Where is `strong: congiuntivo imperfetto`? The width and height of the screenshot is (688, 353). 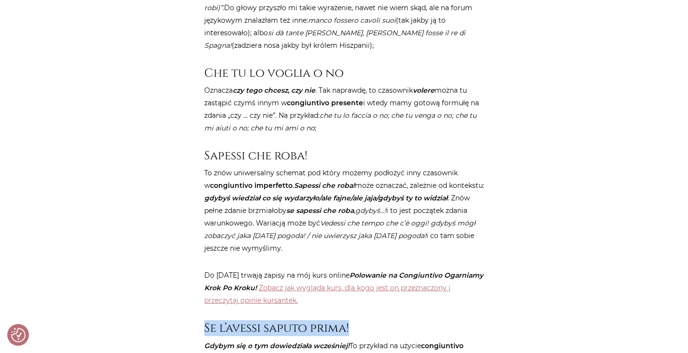 strong: congiuntivo imperfetto is located at coordinates (251, 185).